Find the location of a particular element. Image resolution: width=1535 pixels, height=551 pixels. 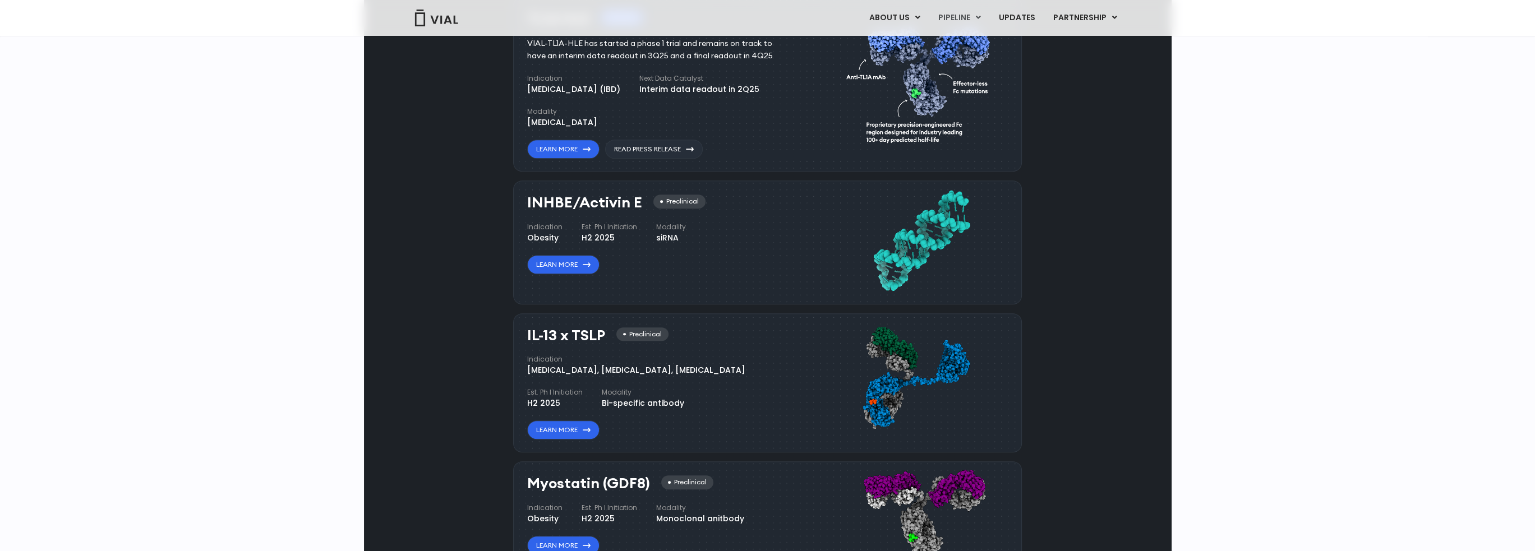

a: PIPELINEMenu Toggle is located at coordinates (958, 18).